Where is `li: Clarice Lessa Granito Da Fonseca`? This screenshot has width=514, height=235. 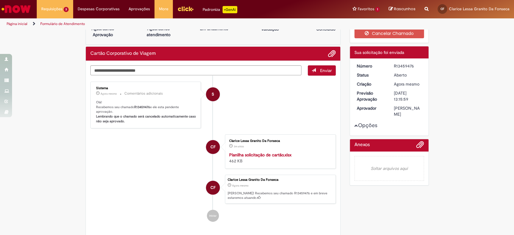 li: Clarice Lessa Granito Da Fonseca is located at coordinates (213, 189).